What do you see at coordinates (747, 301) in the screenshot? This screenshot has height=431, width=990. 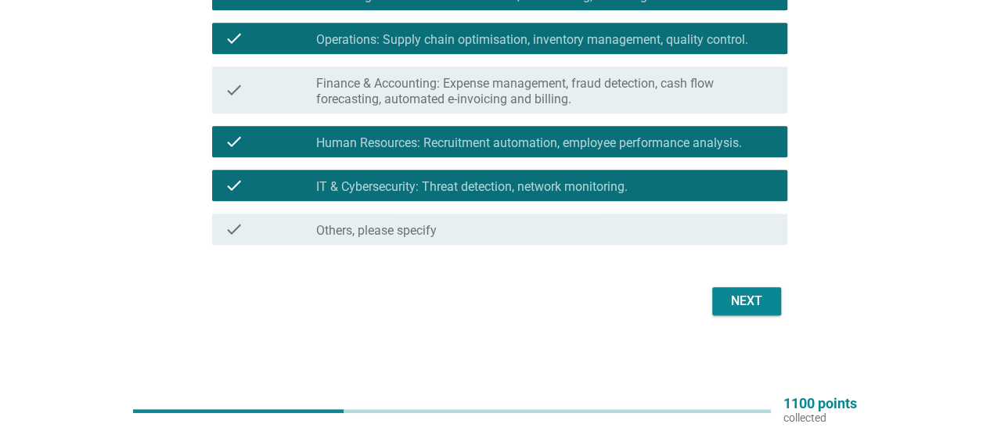 I see `button: Next` at bounding box center [747, 301].